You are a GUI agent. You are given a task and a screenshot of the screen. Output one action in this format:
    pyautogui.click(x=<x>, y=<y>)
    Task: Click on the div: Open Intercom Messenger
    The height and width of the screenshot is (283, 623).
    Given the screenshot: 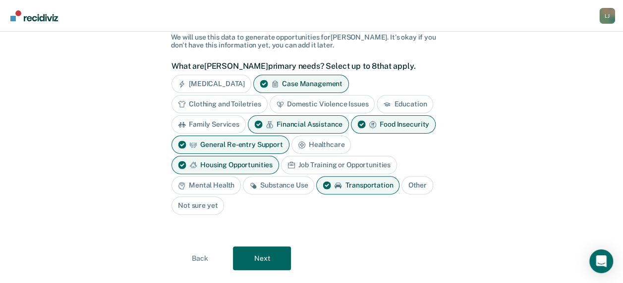 What is the action you would take?
    pyautogui.click(x=601, y=262)
    